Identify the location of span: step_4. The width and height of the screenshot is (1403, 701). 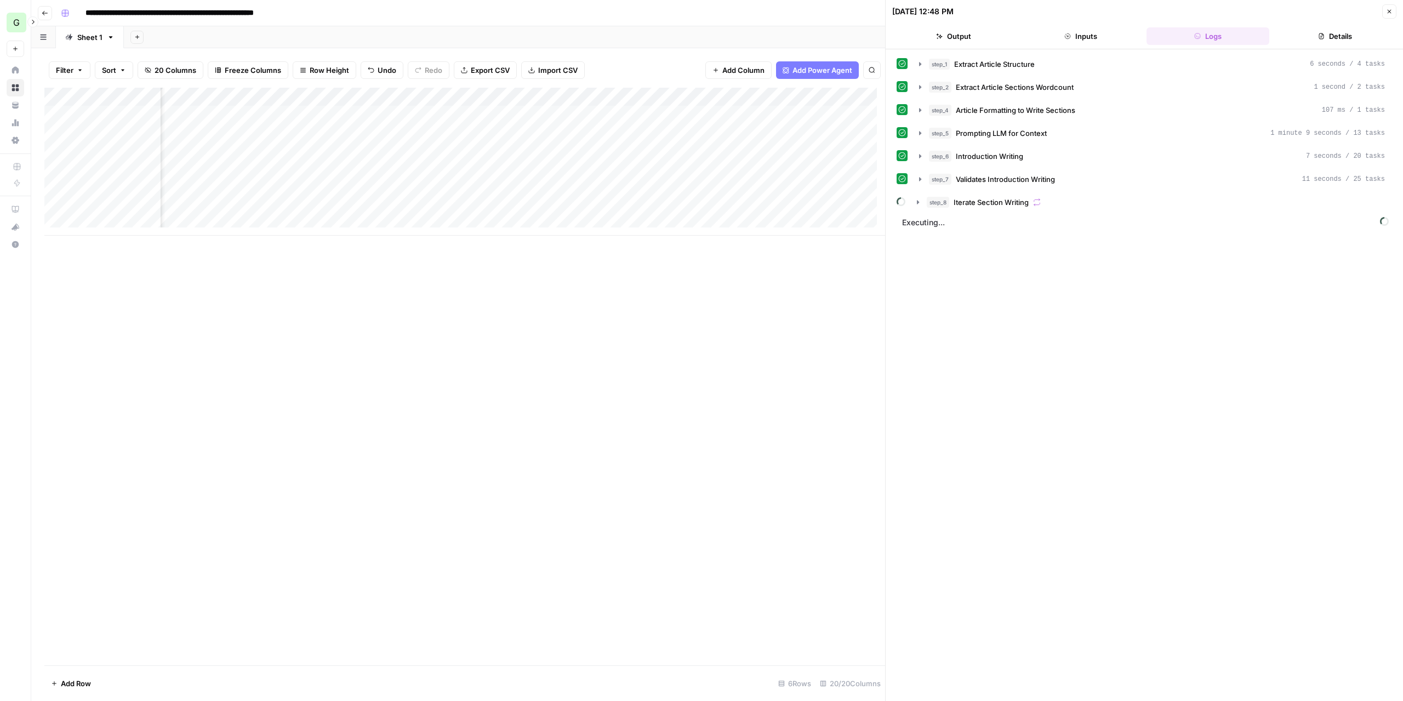
(940, 110).